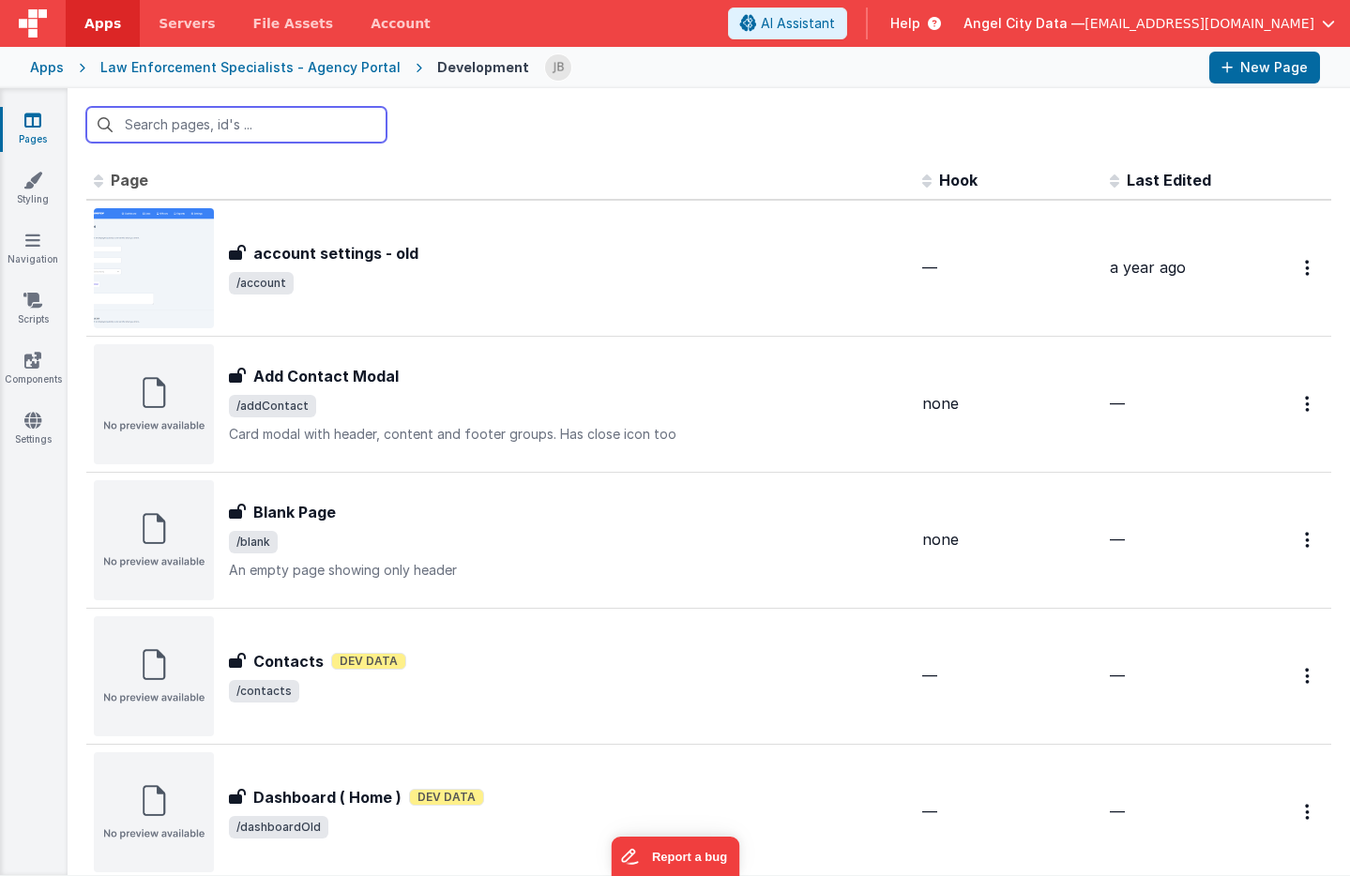 The width and height of the screenshot is (1350, 876). I want to click on span: Angel City Data —, so click(1024, 23).